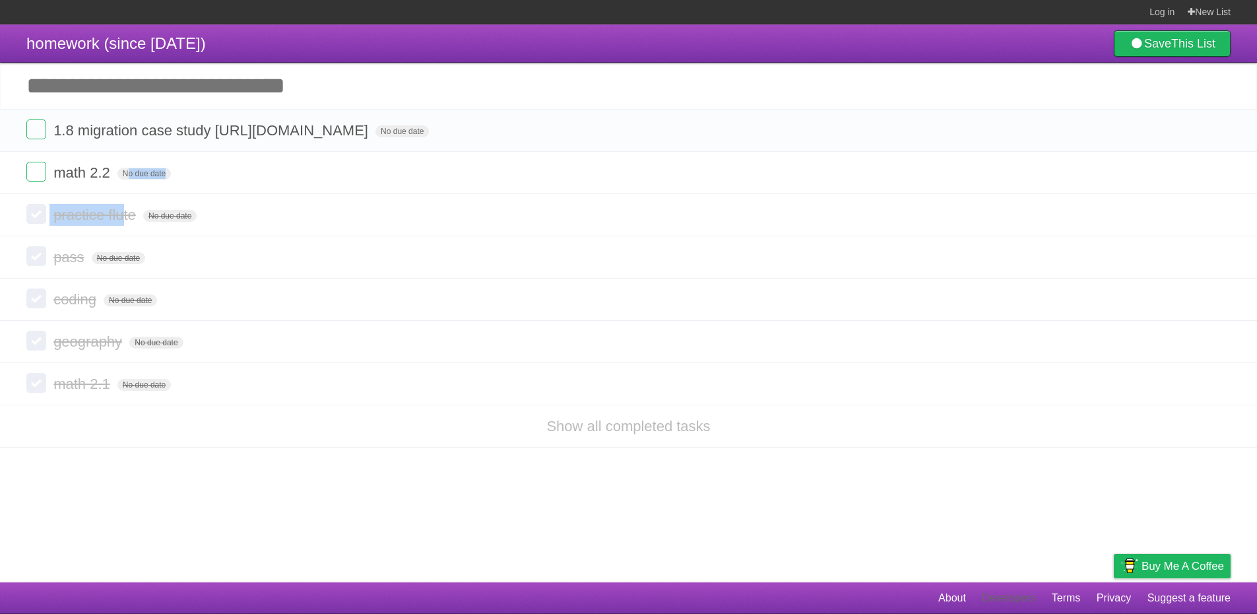 Image resolution: width=1257 pixels, height=614 pixels. I want to click on b: This List, so click(1193, 44).